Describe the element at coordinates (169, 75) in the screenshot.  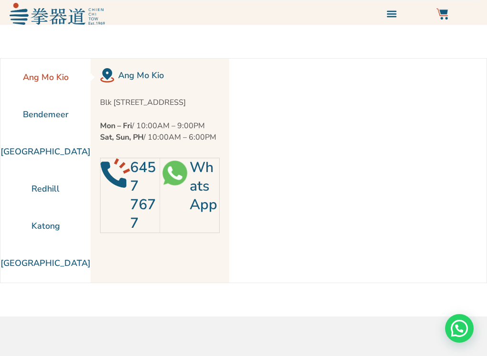
I see `h2: Ang Mo Kio` at that location.